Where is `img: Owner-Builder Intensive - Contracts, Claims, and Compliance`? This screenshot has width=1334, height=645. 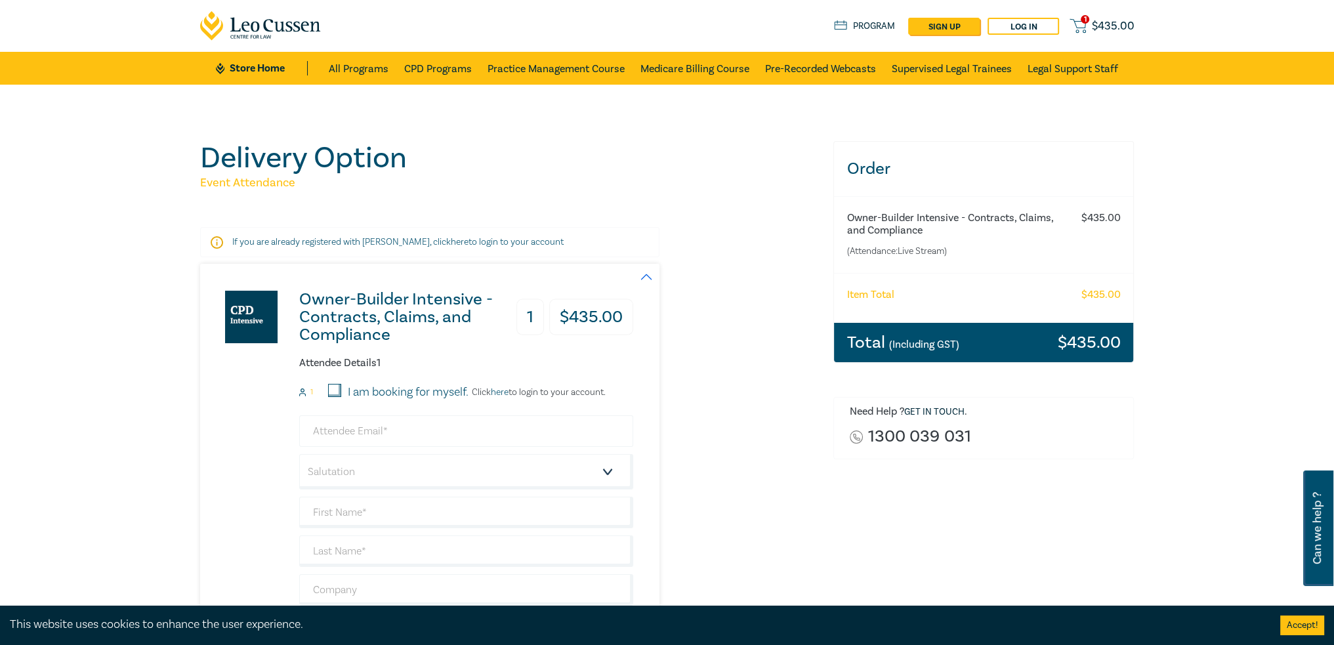
img: Owner-Builder Intensive - Contracts, Claims, and Compliance is located at coordinates (251, 317).